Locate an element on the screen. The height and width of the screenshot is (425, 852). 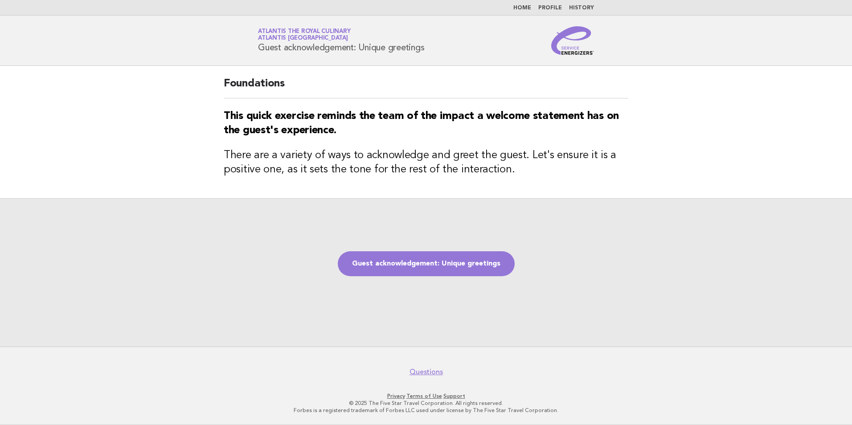
img: Service Energizers is located at coordinates (573, 41).